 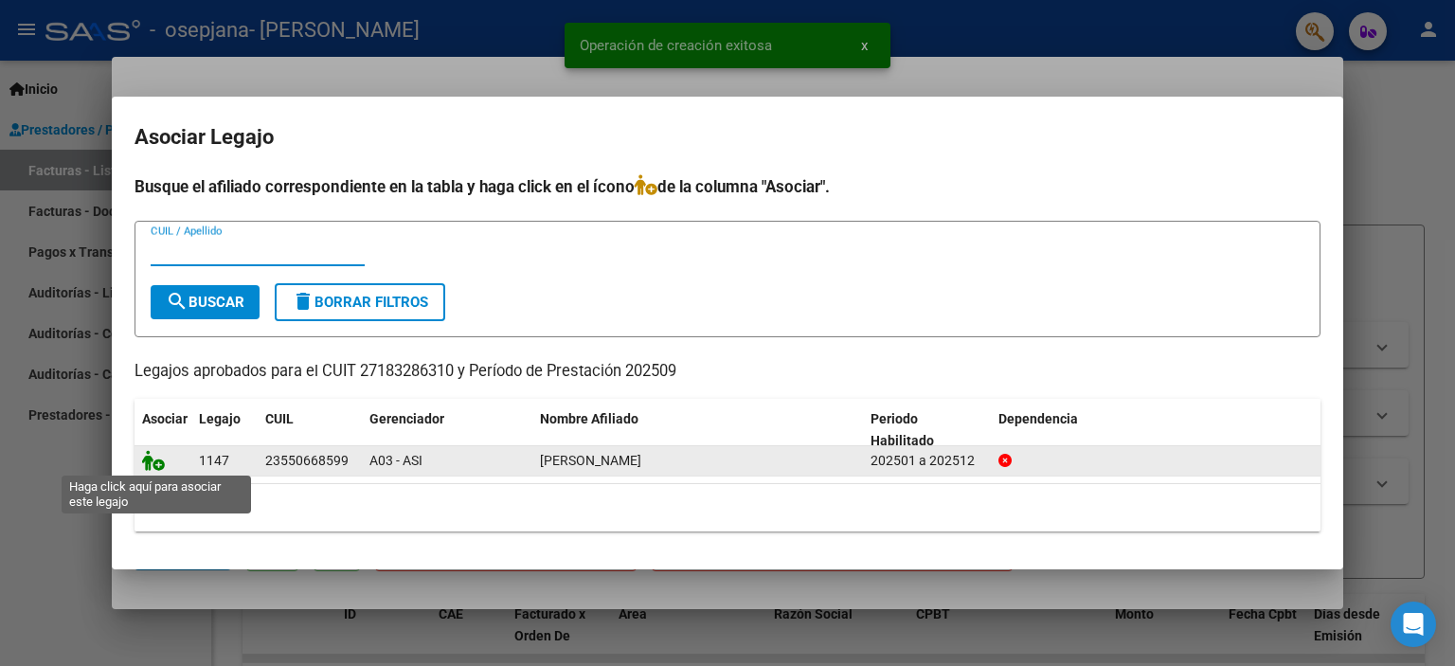 I want to click on datatable-header-cell: Periodo Habilitado, so click(x=926, y=430).